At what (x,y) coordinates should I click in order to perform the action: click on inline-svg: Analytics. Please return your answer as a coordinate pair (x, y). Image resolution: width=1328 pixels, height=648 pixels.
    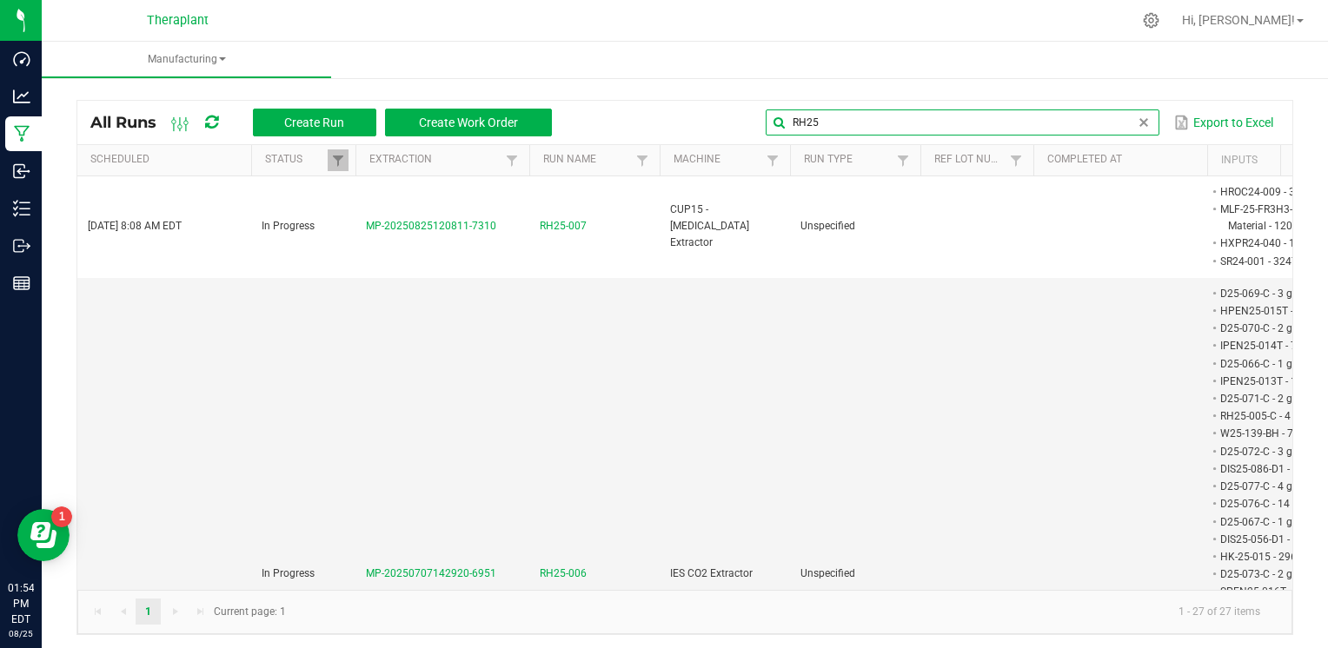
    Looking at the image, I should click on (22, 96).